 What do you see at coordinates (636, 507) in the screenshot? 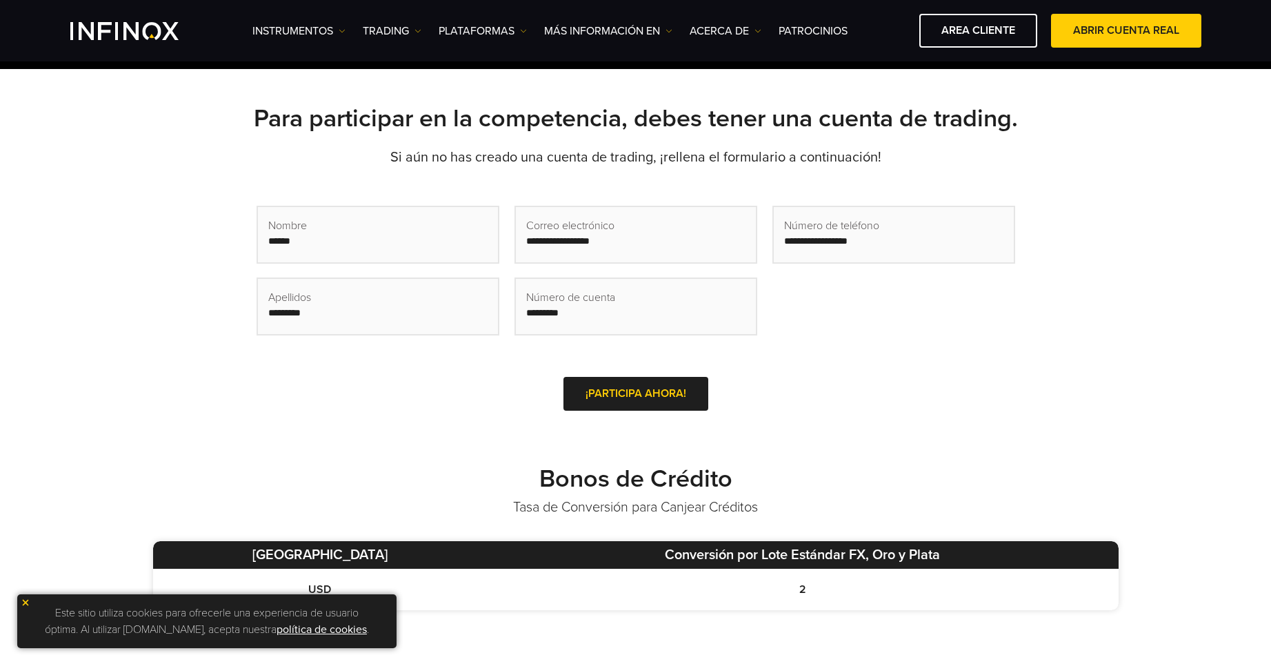
I see `p: Tasa de Conversión para Canjear Créditos` at bounding box center [636, 507].